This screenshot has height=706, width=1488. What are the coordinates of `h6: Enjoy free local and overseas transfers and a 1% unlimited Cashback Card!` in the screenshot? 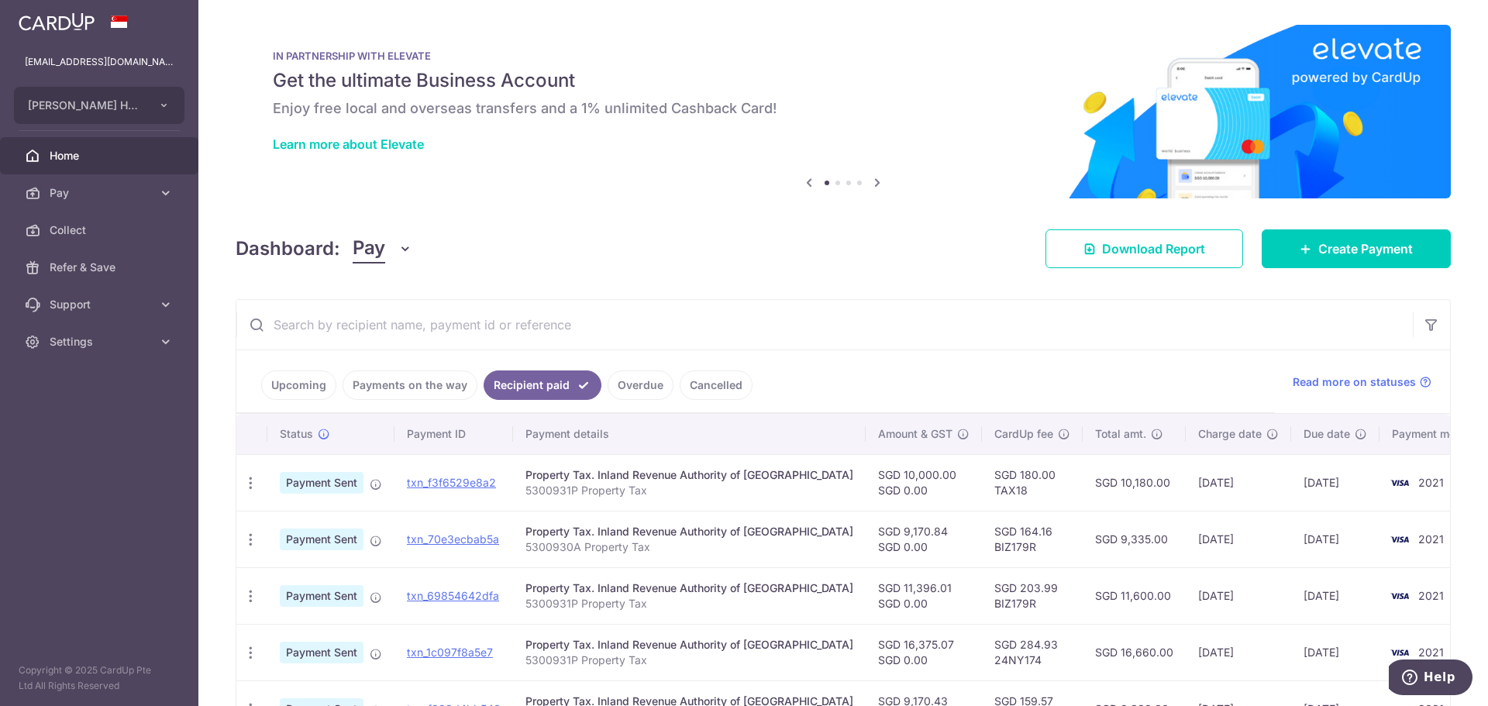 It's located at (843, 108).